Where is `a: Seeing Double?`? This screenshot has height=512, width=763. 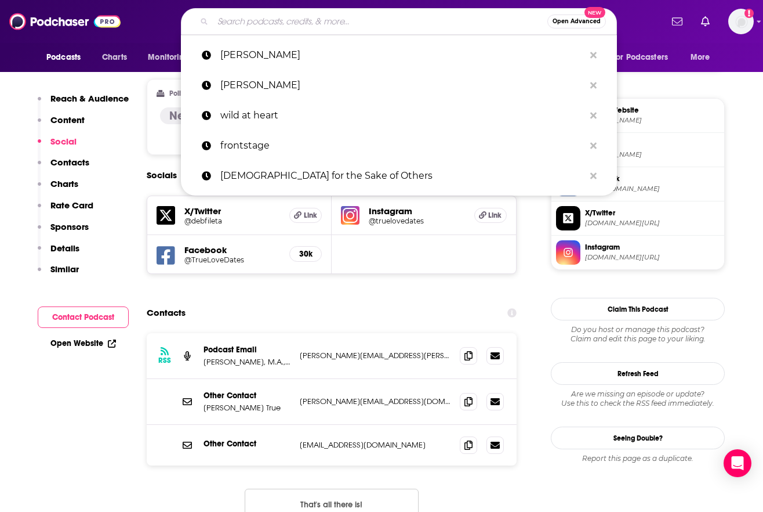 a: Seeing Double? is located at coordinates (638, 437).